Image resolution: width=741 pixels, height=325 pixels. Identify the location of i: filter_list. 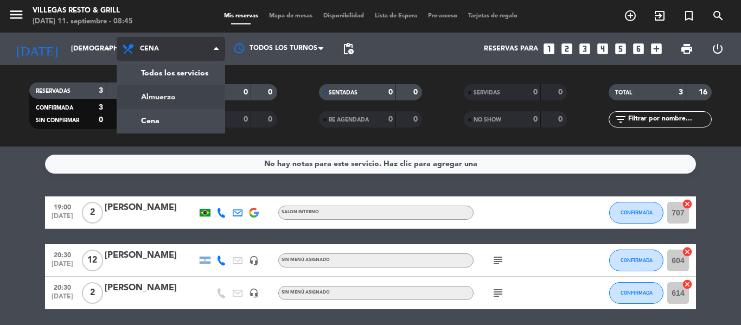
(621, 119).